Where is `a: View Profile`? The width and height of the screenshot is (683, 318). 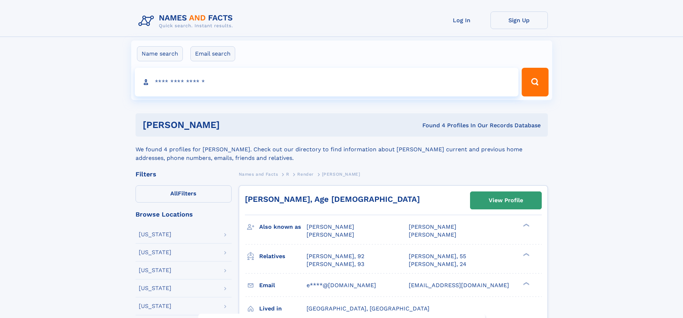 a: View Profile is located at coordinates (506, 200).